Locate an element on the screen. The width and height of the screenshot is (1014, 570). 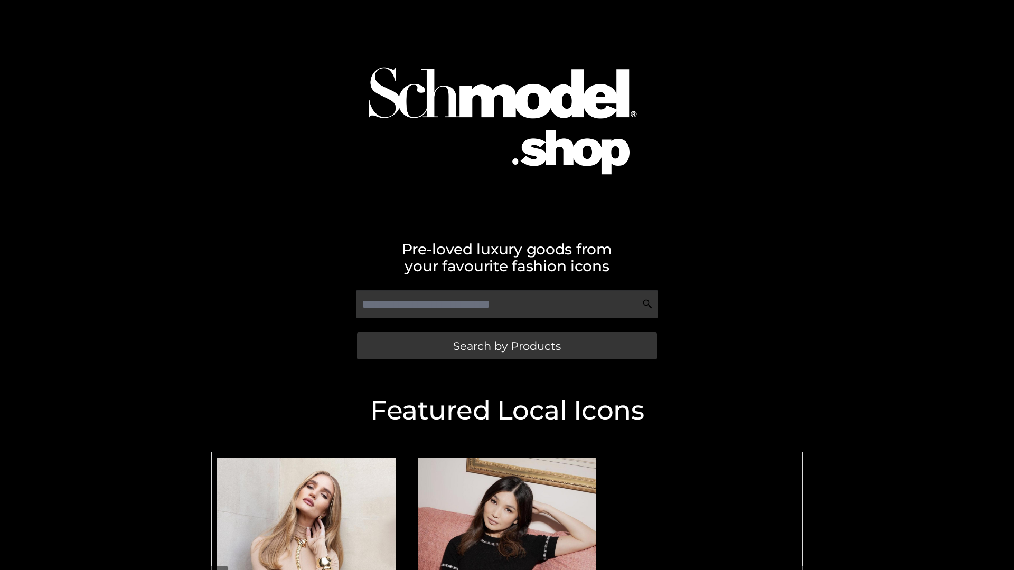
a: Search by Products is located at coordinates (507, 346).